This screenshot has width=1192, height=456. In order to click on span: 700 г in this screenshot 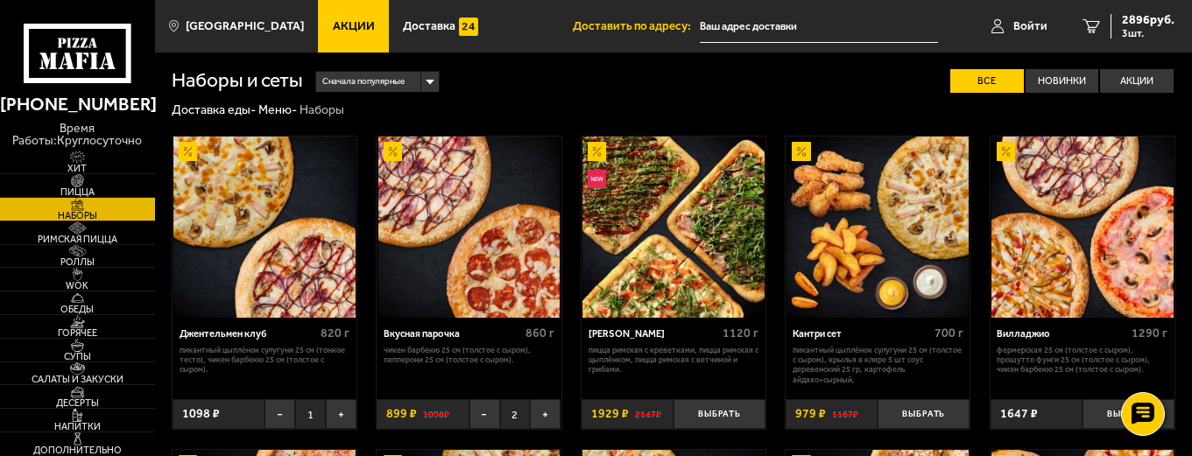, I will do `click(948, 333)`.